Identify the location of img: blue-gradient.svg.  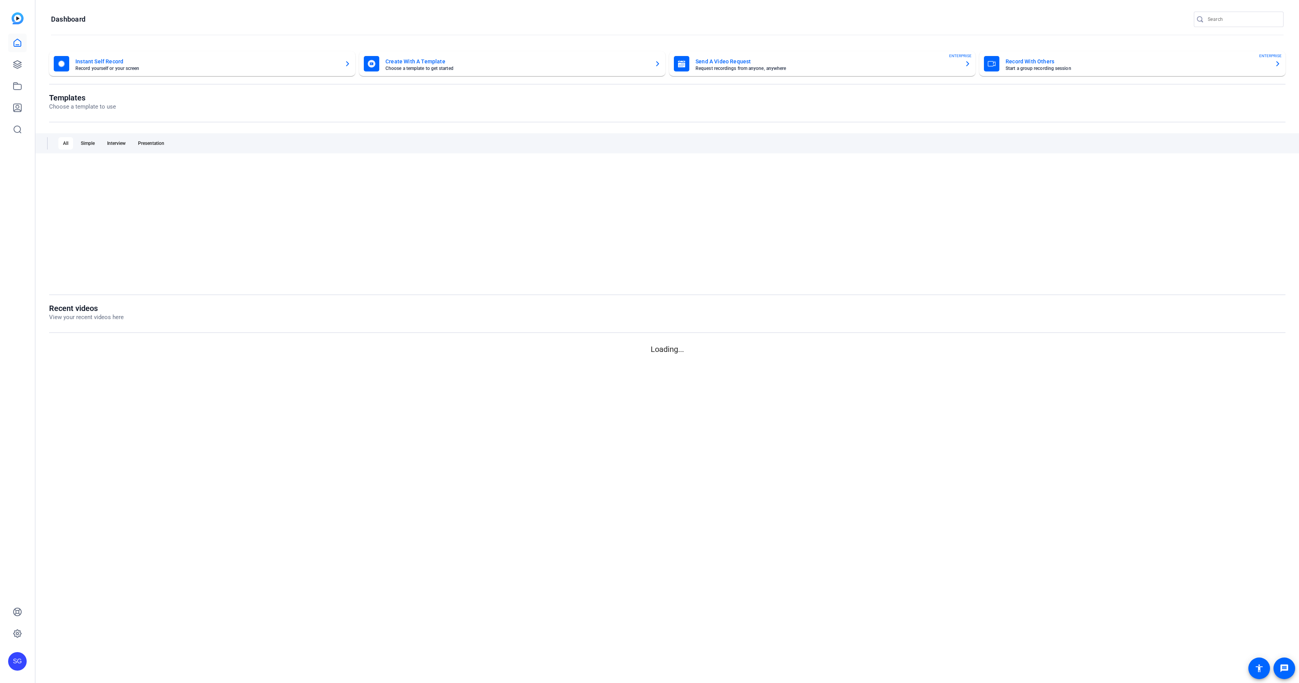
(17, 18).